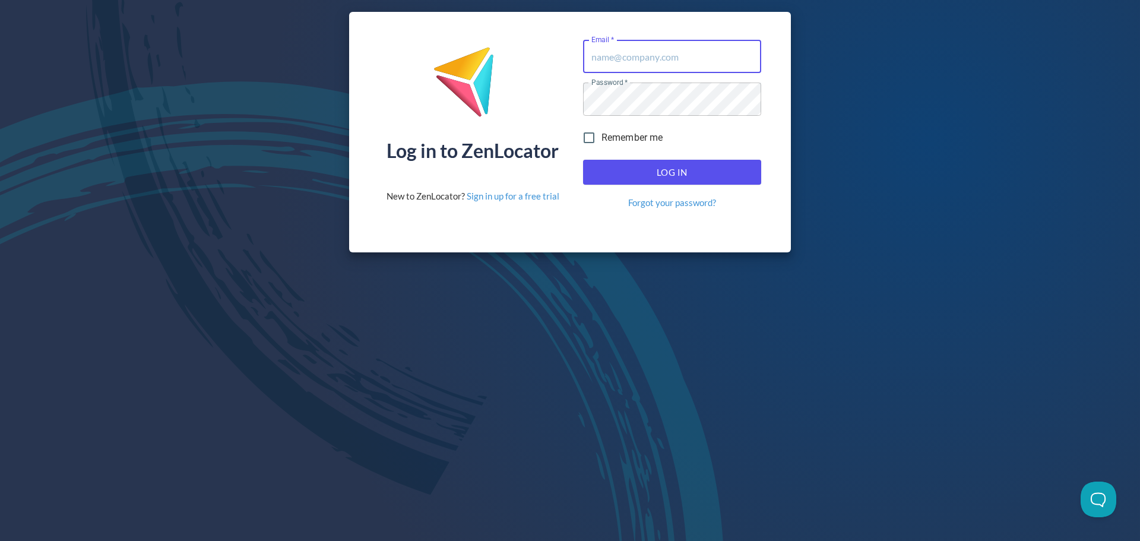  Describe the element at coordinates (672, 202) in the screenshot. I see `a: Forgot your password?` at that location.